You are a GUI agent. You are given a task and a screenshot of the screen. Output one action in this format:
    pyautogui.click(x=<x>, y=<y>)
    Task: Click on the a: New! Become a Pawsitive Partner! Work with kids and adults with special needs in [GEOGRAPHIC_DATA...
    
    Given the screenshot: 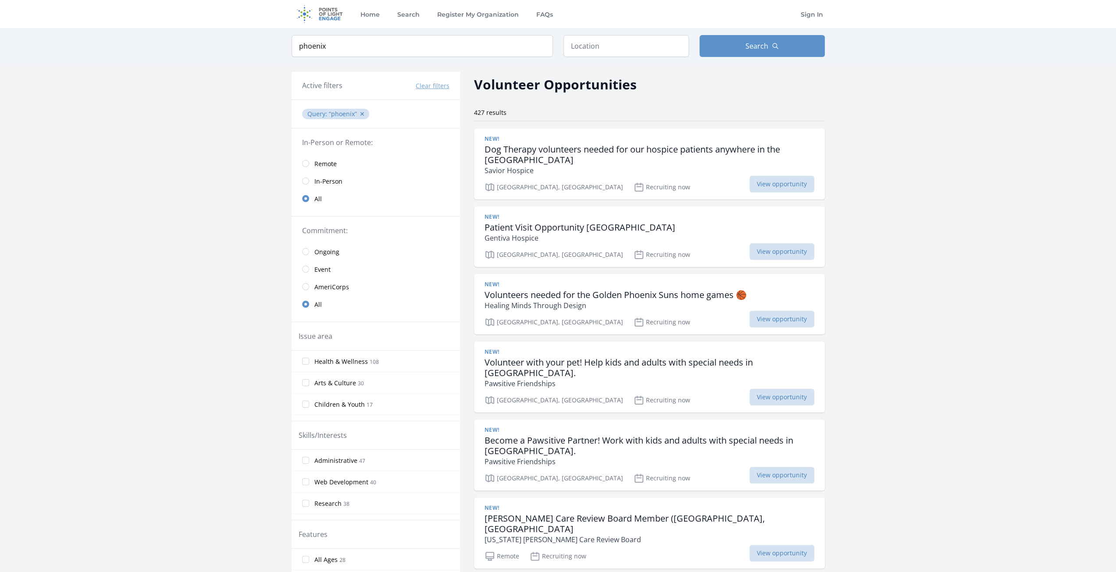 What is the action you would take?
    pyautogui.click(x=649, y=455)
    